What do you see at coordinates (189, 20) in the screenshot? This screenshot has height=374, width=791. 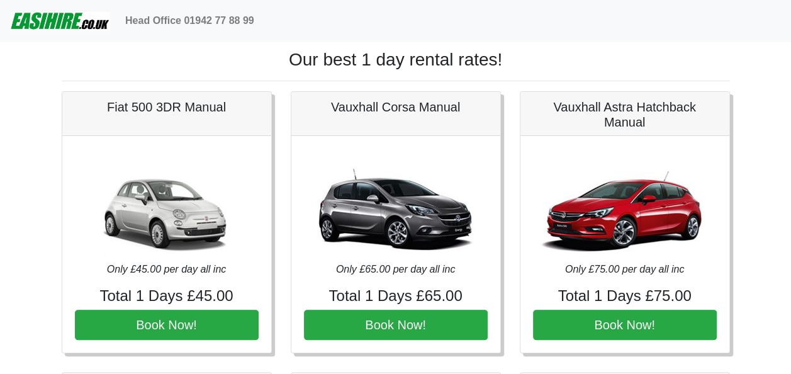 I see `b: Head Office 01942 77 88 99` at bounding box center [189, 20].